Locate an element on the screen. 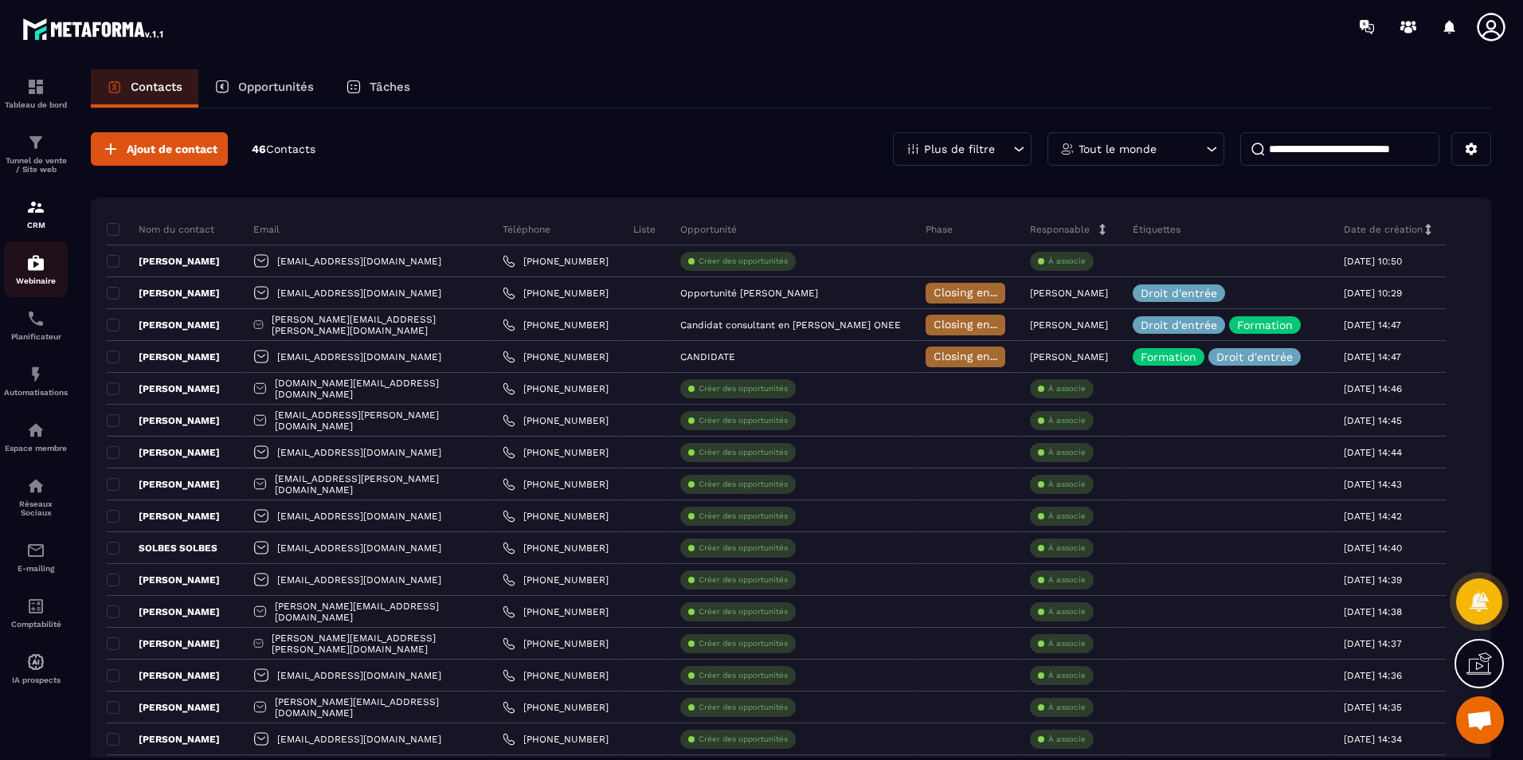  p: CANDIDATE is located at coordinates (707, 357).